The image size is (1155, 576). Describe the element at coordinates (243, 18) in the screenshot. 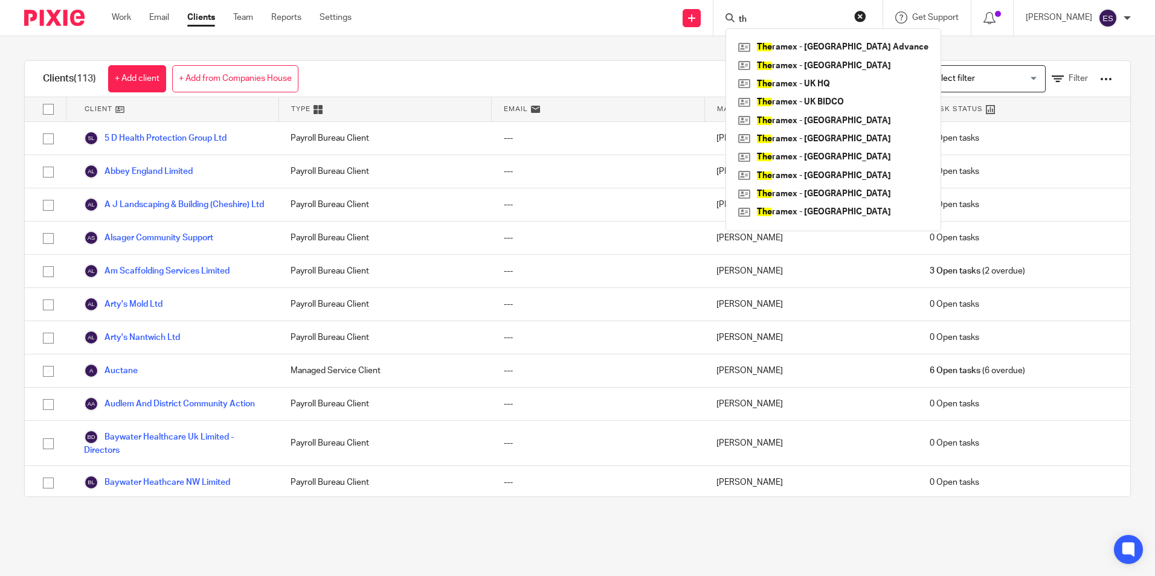

I see `a: Team` at that location.